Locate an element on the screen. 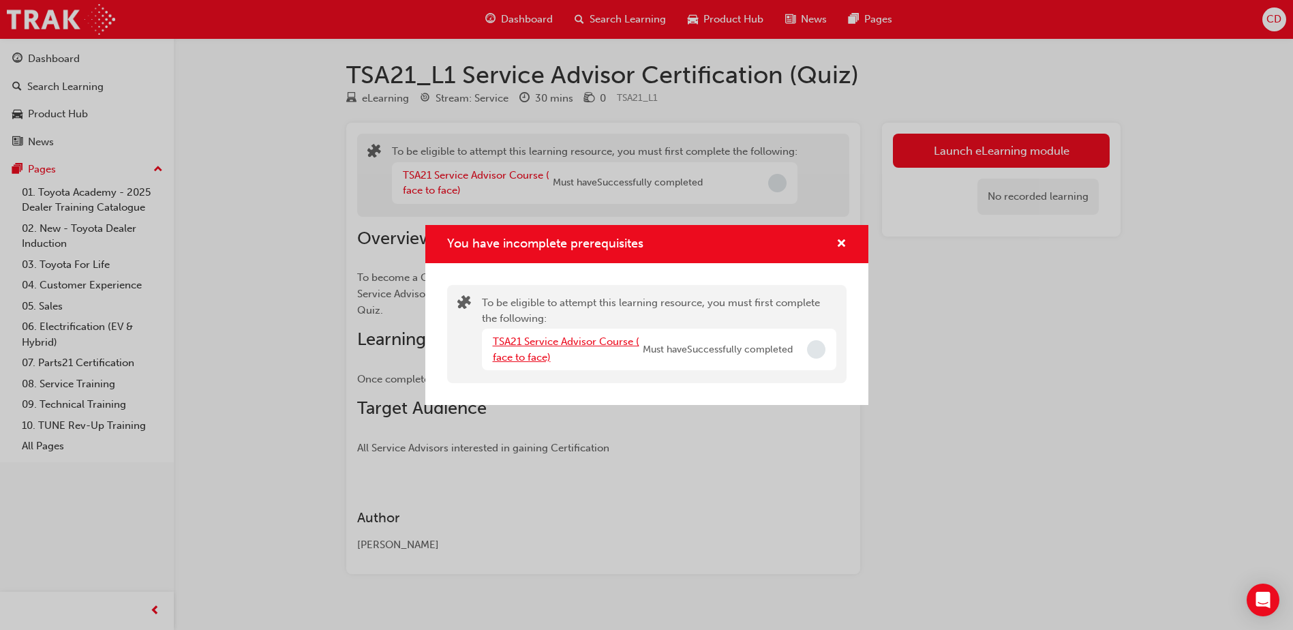  span: You have incomplete prerequisites is located at coordinates (545, 243).